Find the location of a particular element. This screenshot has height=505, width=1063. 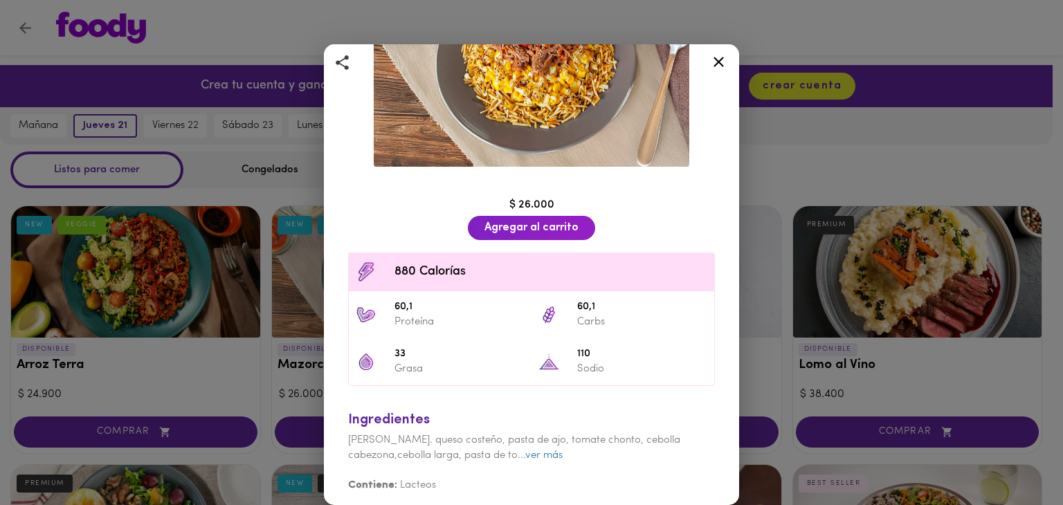

p: Sodio is located at coordinates (642, 369).